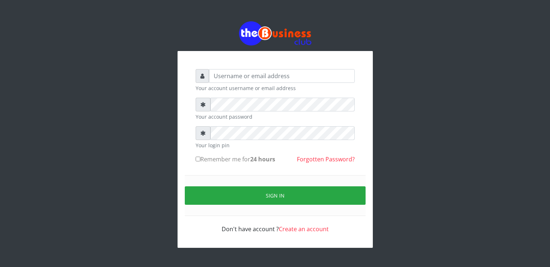 This screenshot has height=267, width=550. What do you see at coordinates (275, 195) in the screenshot?
I see `button: Sign in` at bounding box center [275, 195].